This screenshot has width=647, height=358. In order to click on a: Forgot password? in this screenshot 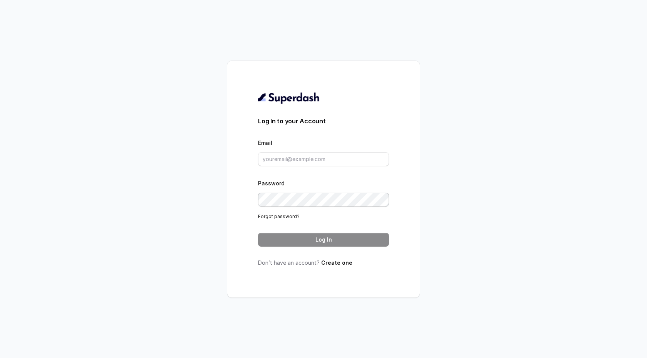, I will do `click(279, 216)`.